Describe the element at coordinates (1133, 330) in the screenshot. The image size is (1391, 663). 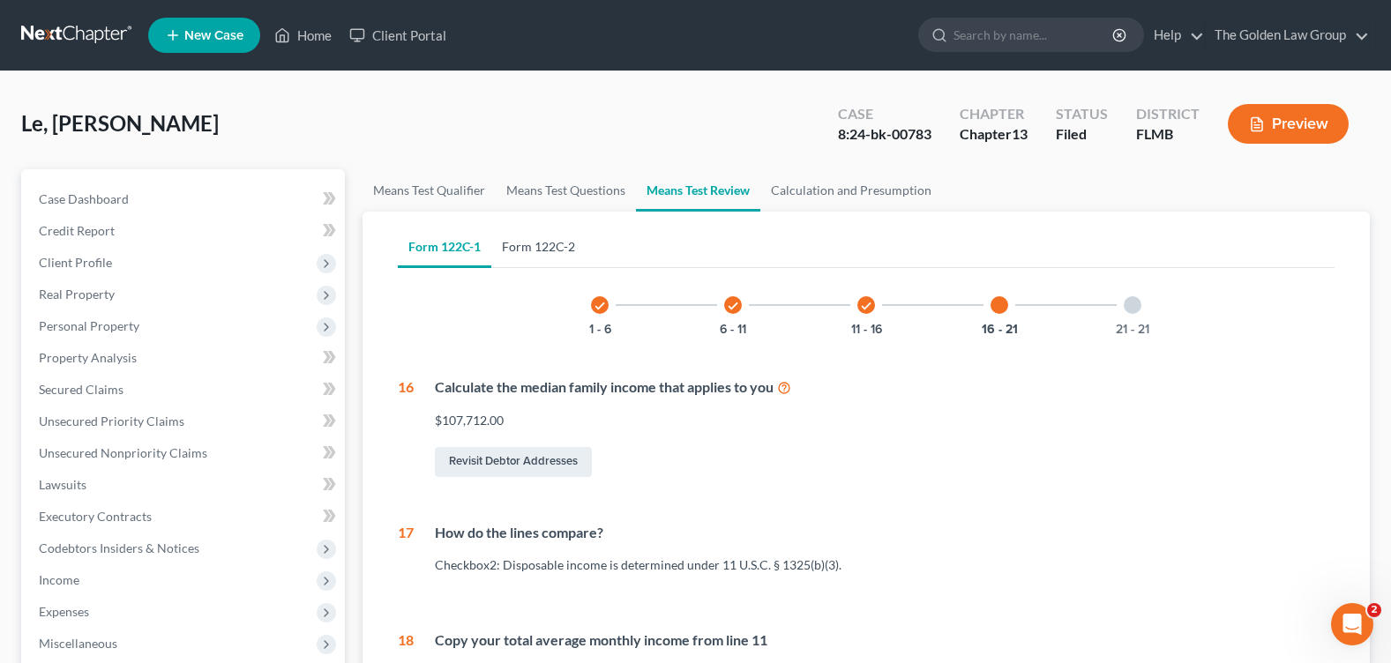
I see `button: 21 - 21` at that location.